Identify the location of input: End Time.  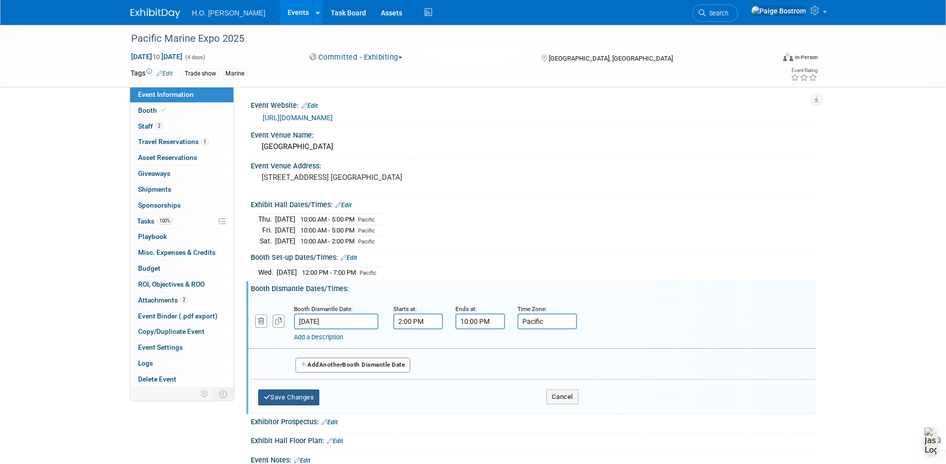
(480, 321).